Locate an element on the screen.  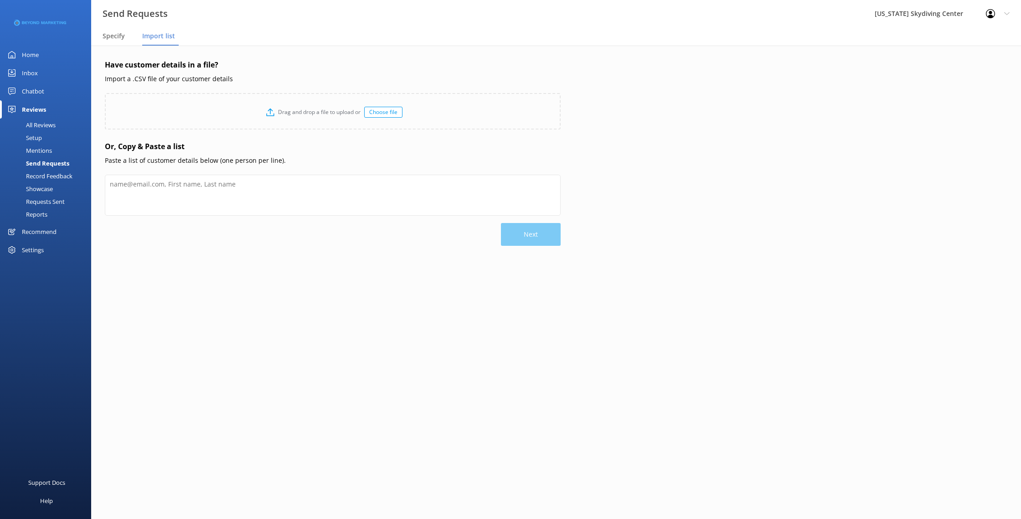
p: Paste a list of customer details below (one person per line). is located at coordinates (333, 160).